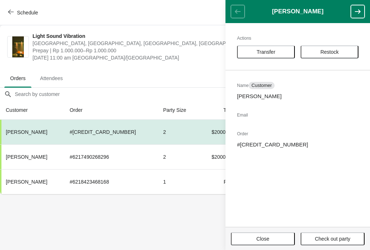 Image resolution: width=370 pixels, height=250 pixels. What do you see at coordinates (134, 36) in the screenshot?
I see `span: Light Sound Vibration` at bounding box center [134, 36].